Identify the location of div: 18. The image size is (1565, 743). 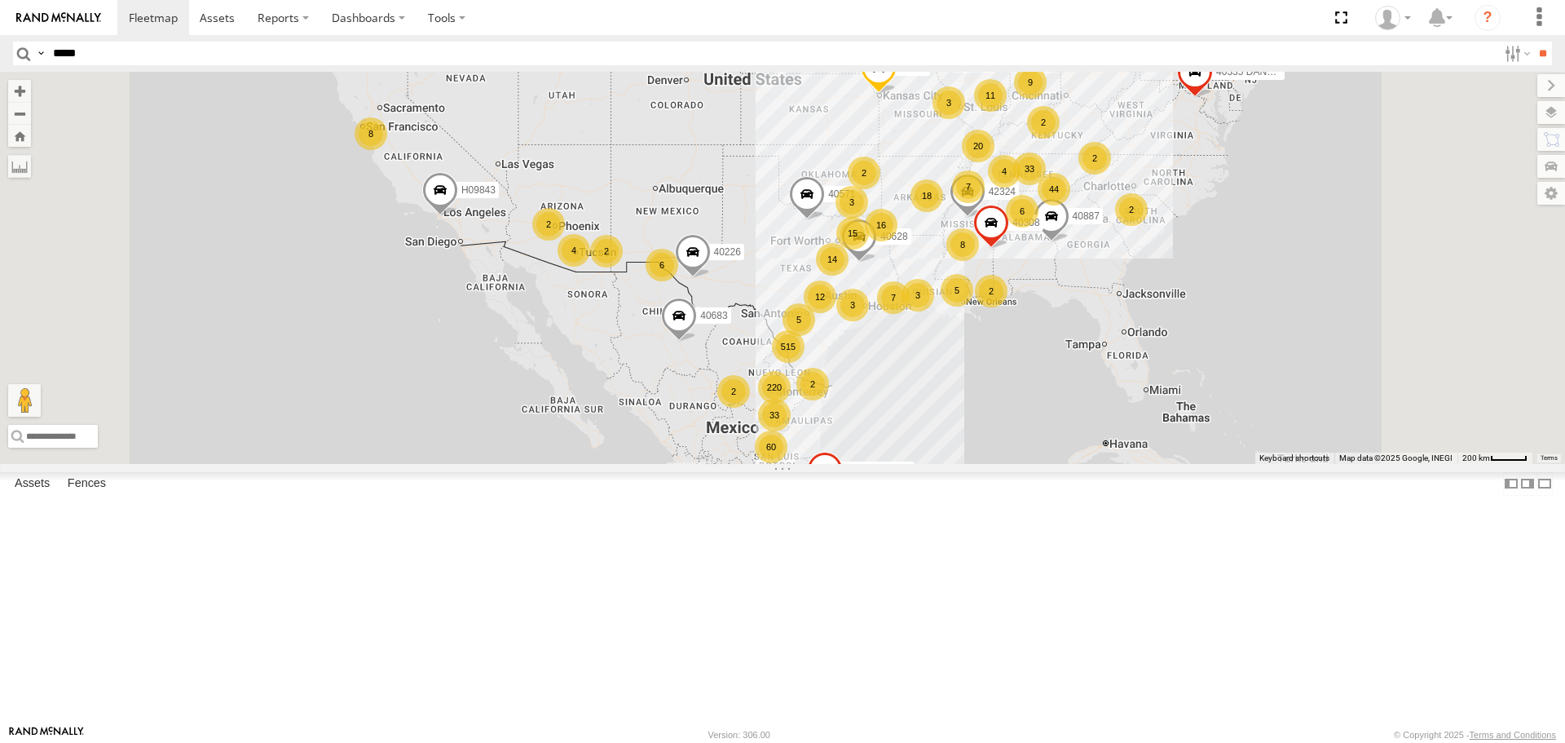
(927, 196).